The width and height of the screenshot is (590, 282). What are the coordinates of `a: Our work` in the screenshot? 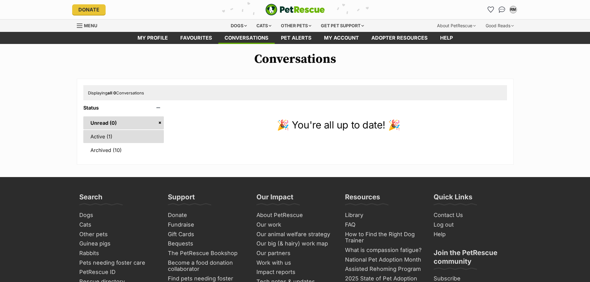 It's located at (295, 225).